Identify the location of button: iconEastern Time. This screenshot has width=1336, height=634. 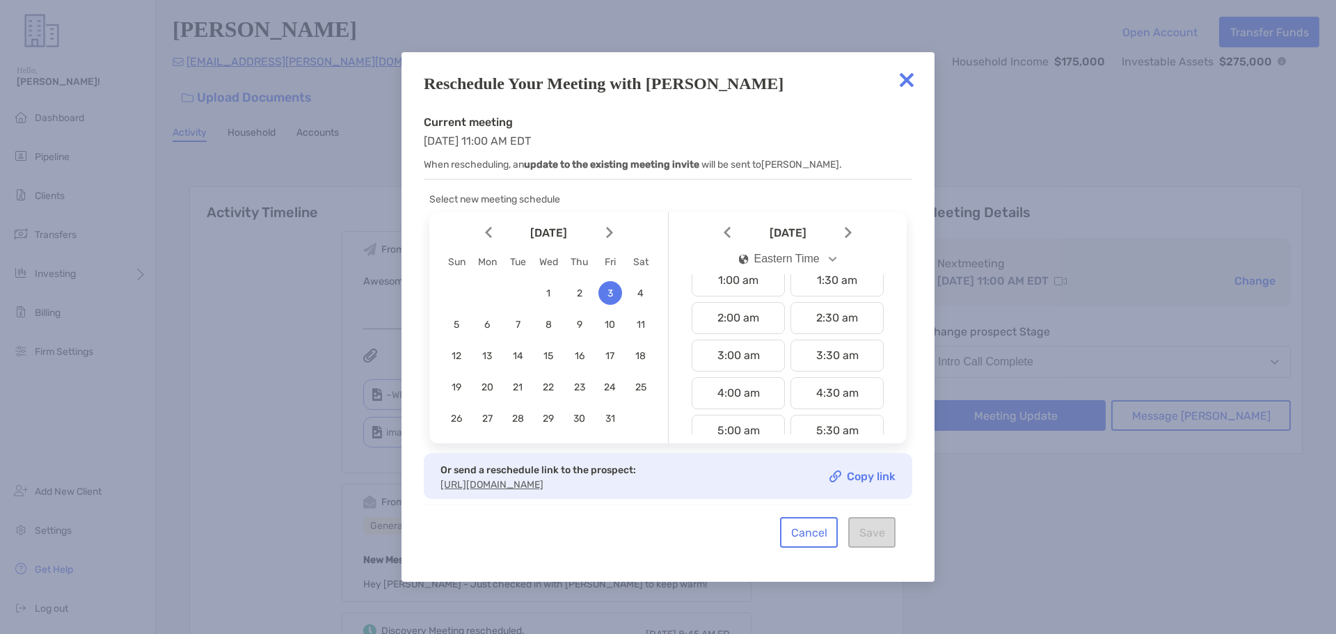
(787, 259).